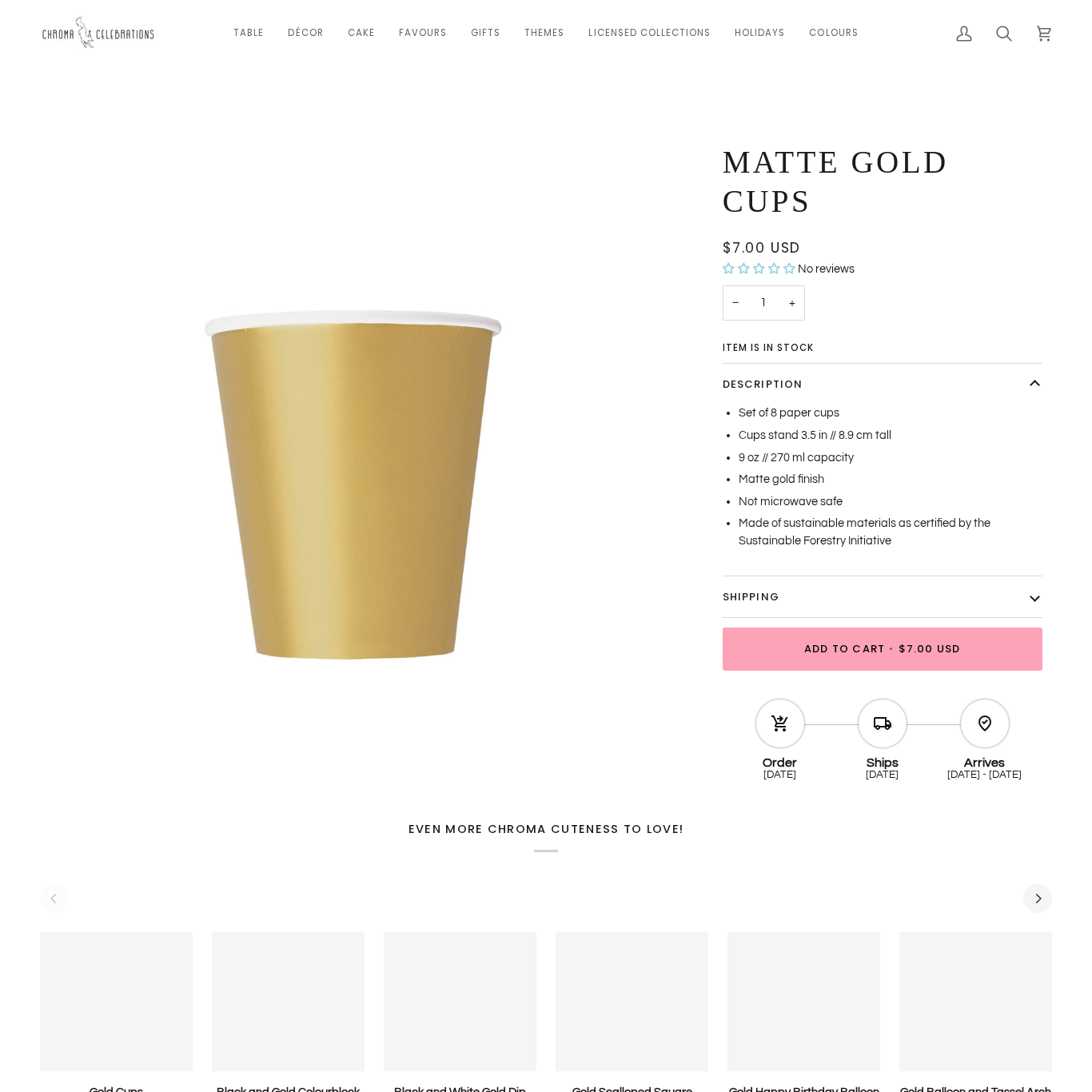 Image resolution: width=1092 pixels, height=1092 pixels. Describe the element at coordinates (883, 650) in the screenshot. I see `button: Add to Cart` at that location.